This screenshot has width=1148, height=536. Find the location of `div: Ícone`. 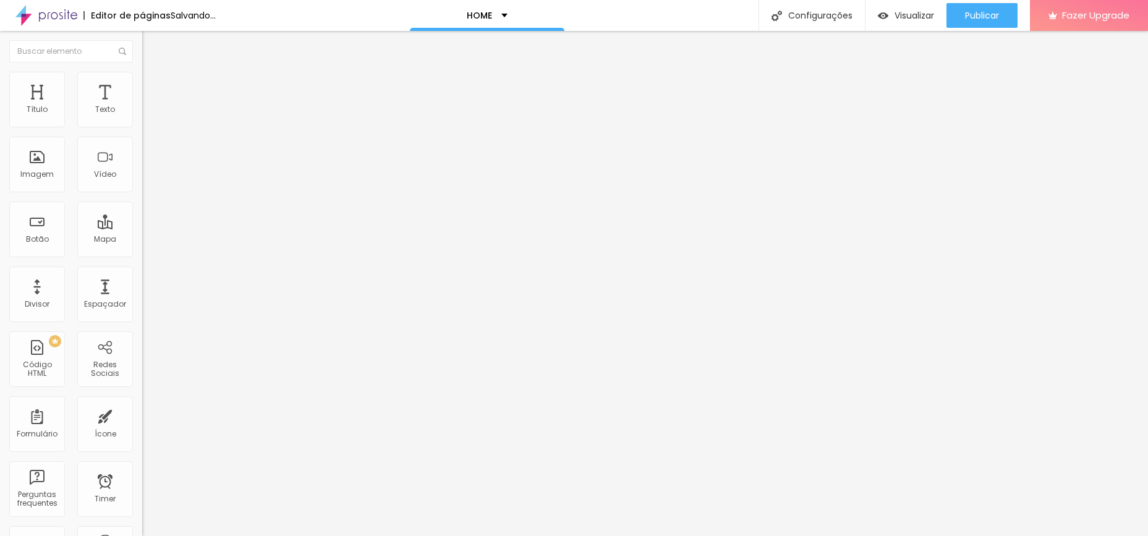

div: Ícone is located at coordinates (105, 434).